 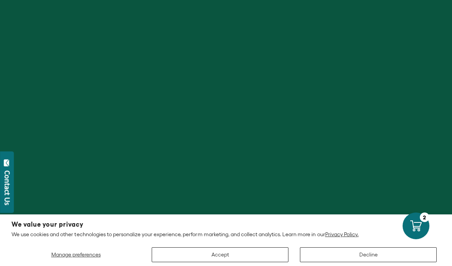 I want to click on button: Manage preferences, so click(x=76, y=255).